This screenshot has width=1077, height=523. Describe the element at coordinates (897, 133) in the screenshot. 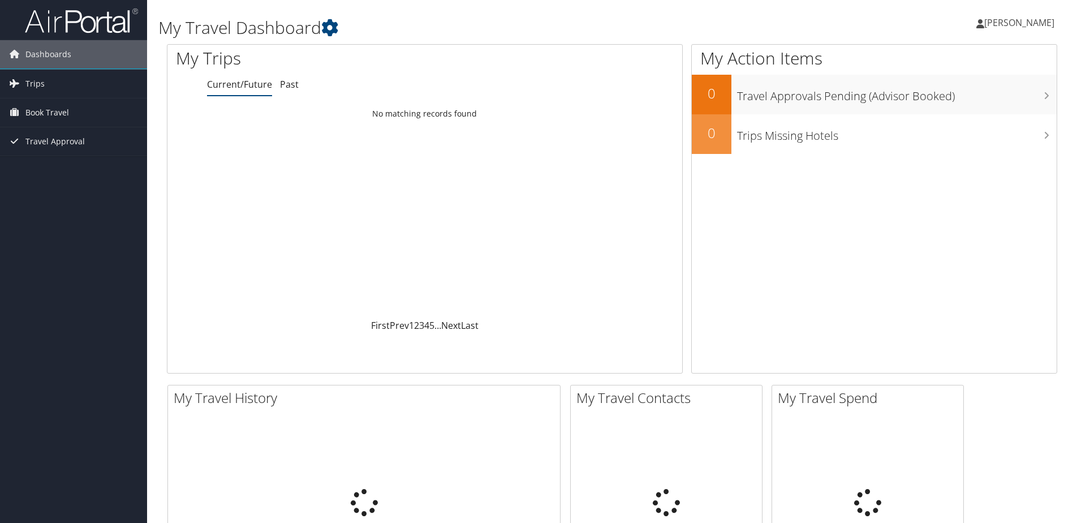

I see `h3: Trips Missing Hotels` at that location.